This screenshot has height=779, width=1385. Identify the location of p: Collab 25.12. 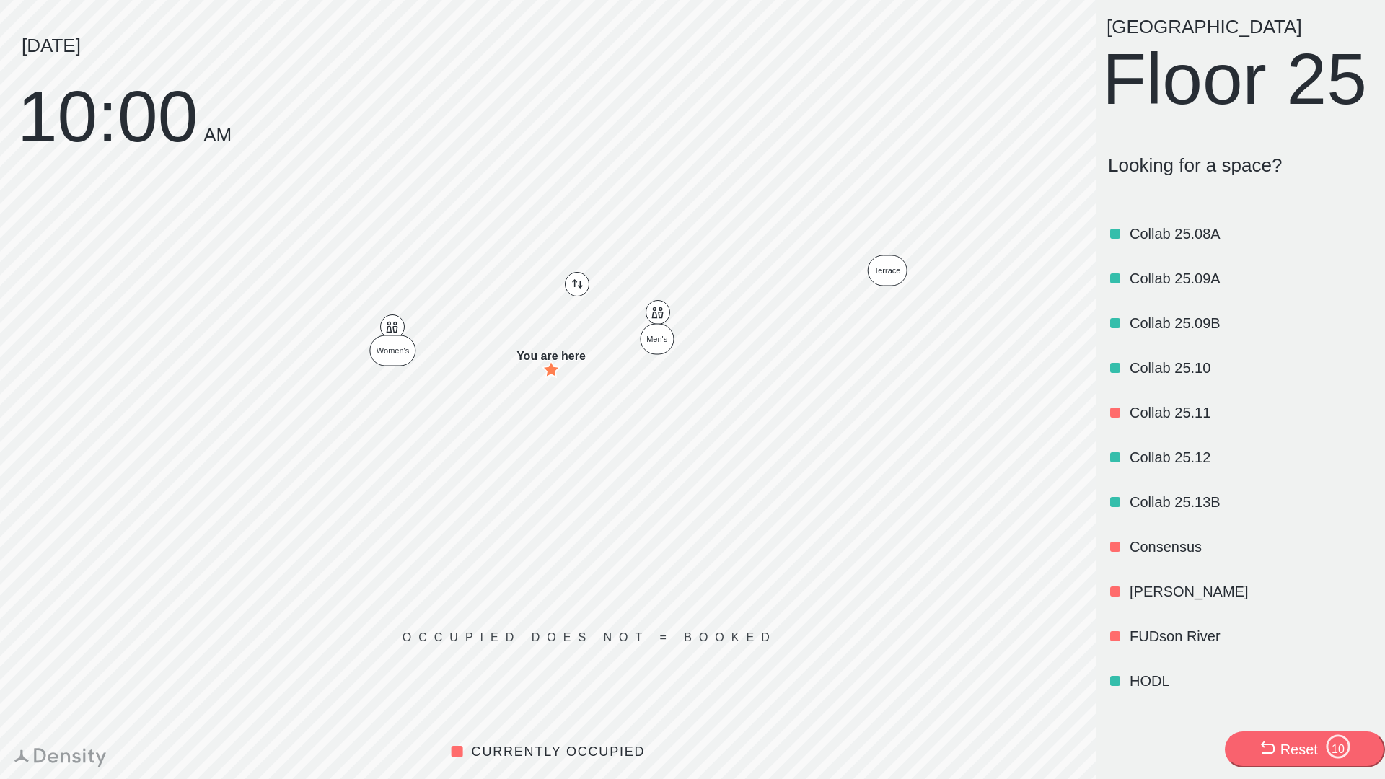
(1250, 457).